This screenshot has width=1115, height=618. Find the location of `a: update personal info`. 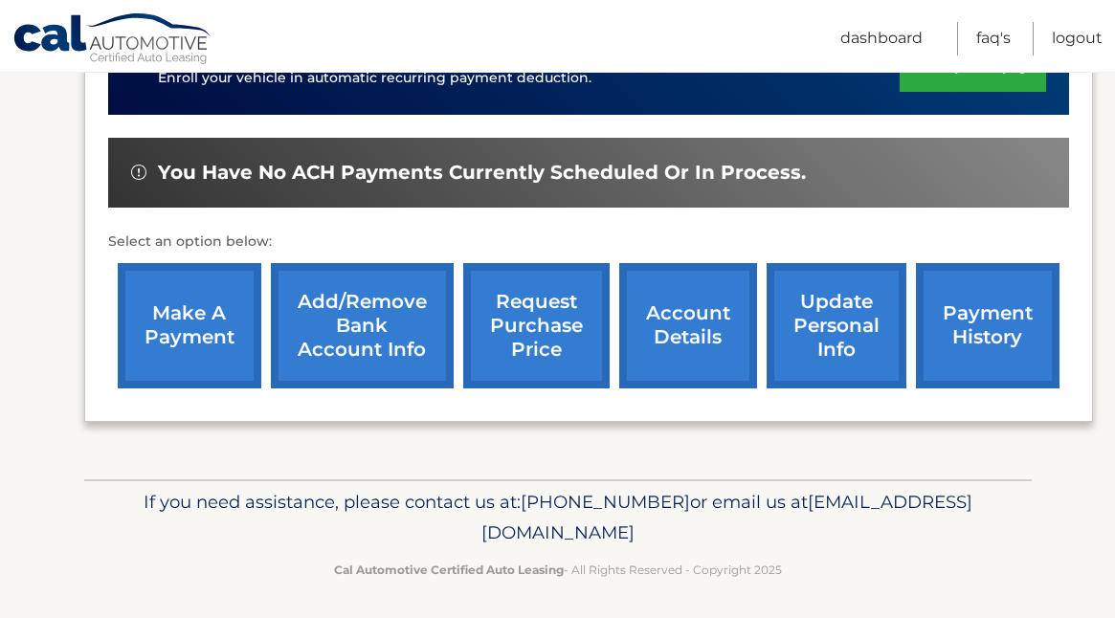

a: update personal info is located at coordinates (837, 325).